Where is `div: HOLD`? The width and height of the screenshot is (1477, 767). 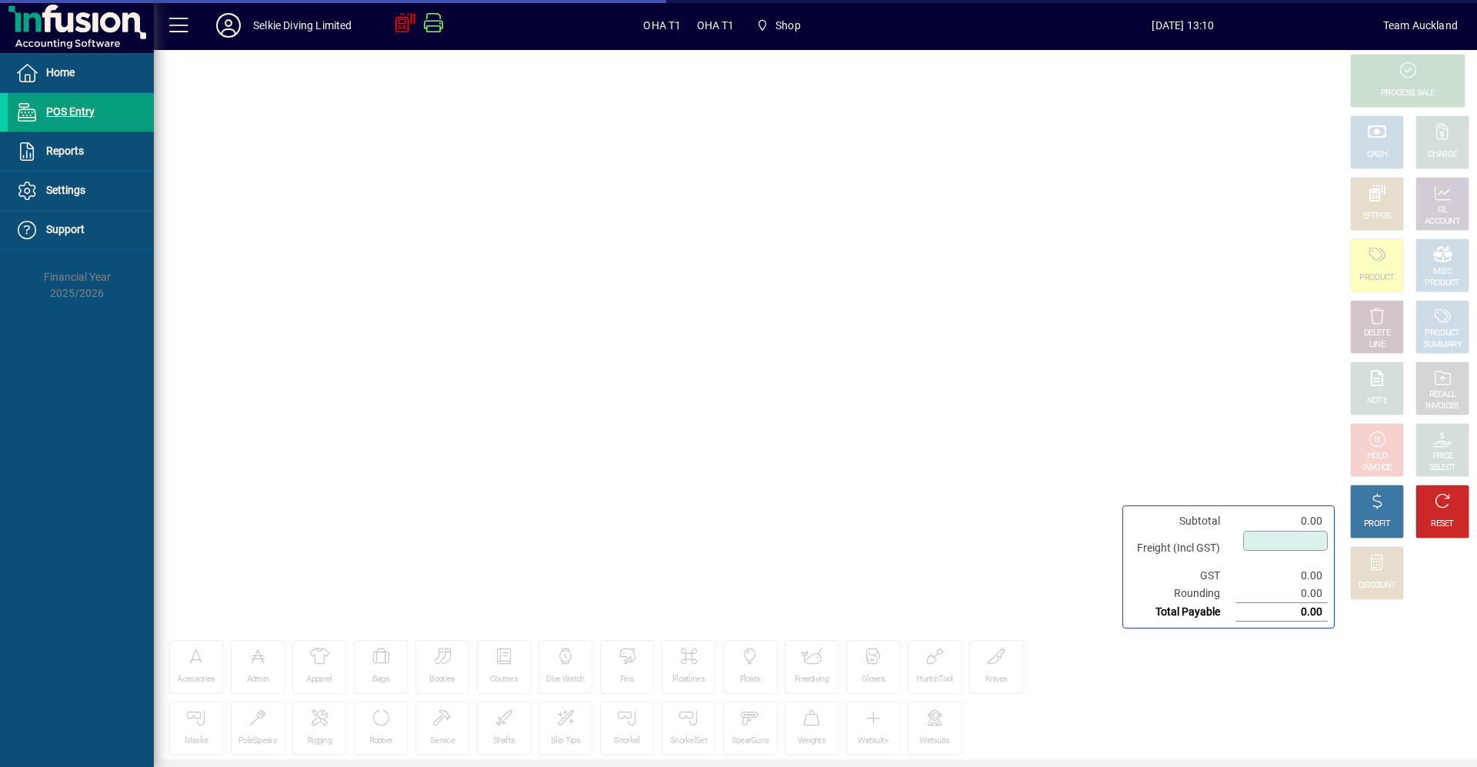
div: HOLD is located at coordinates (1377, 456).